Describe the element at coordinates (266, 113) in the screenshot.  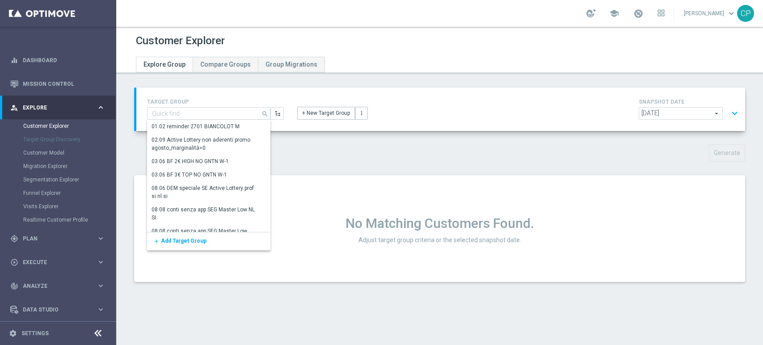
I see `i: search` at that location.